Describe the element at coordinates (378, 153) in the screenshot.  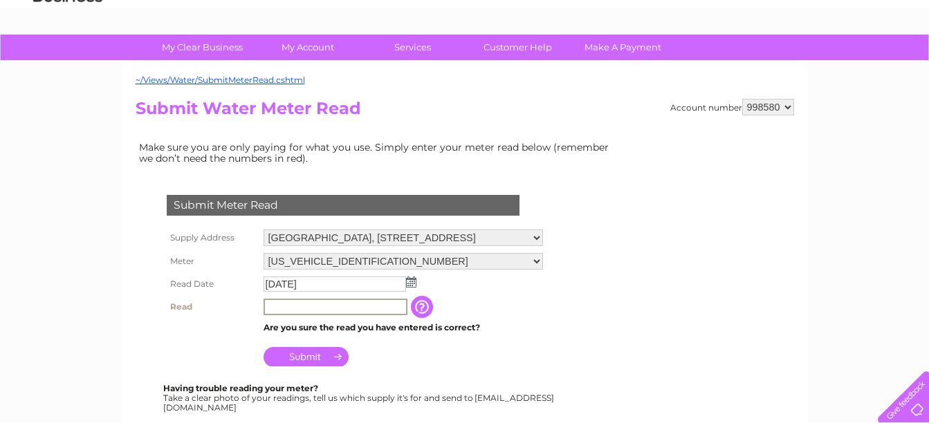
I see `td: Make sure you are only paying for what you use. Simply enter your meter read below (remember we d...` at that location.